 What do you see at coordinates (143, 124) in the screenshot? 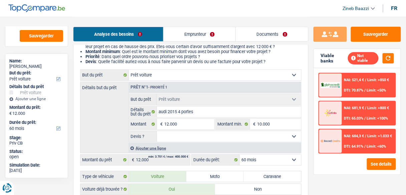
I see `label: Montant` at bounding box center [143, 124].